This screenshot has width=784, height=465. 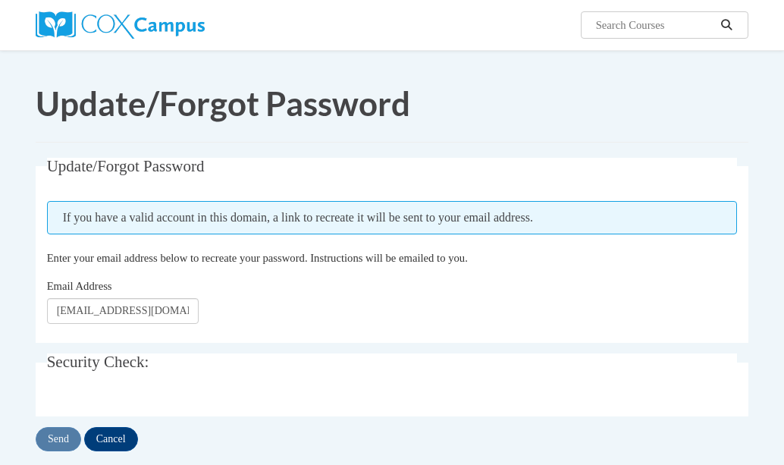 What do you see at coordinates (120, 25) in the screenshot?
I see `img: Cox Campus` at bounding box center [120, 25].